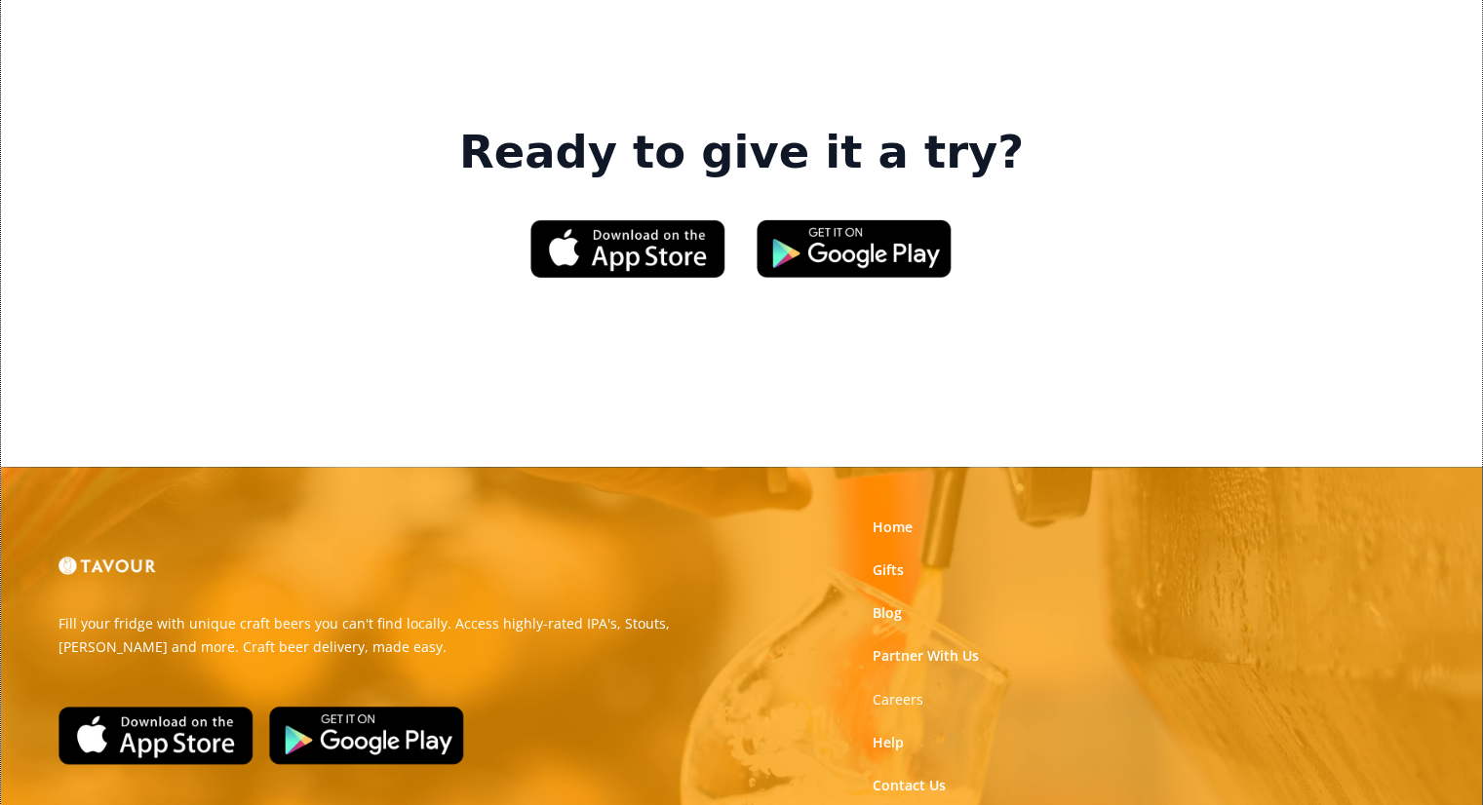 This screenshot has width=1483, height=805. What do you see at coordinates (898, 698) in the screenshot?
I see `strong: Careers` at bounding box center [898, 698].